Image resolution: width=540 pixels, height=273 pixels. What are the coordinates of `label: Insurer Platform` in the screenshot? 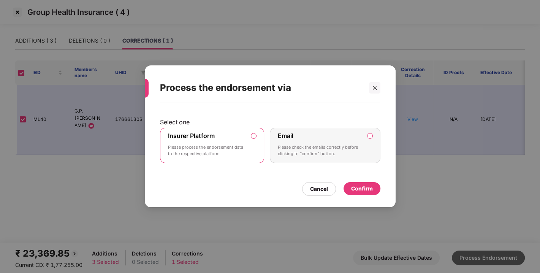 It's located at (191, 136).